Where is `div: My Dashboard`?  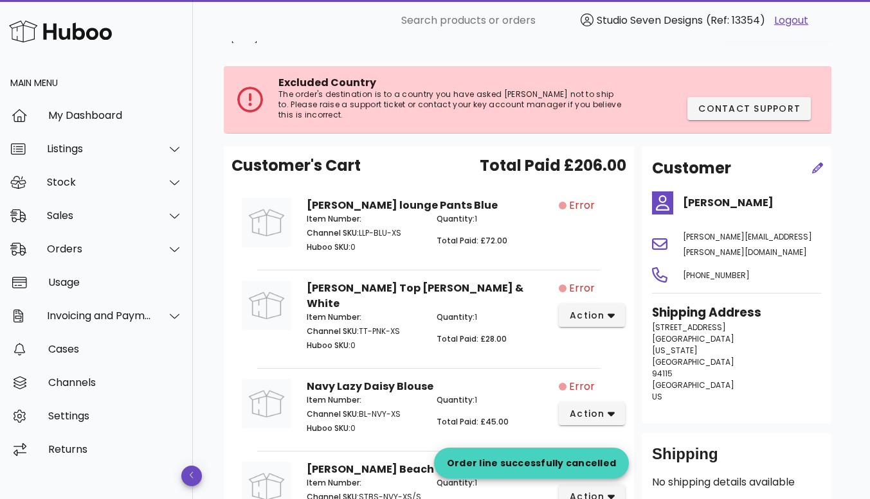 div: My Dashboard is located at coordinates (115, 115).